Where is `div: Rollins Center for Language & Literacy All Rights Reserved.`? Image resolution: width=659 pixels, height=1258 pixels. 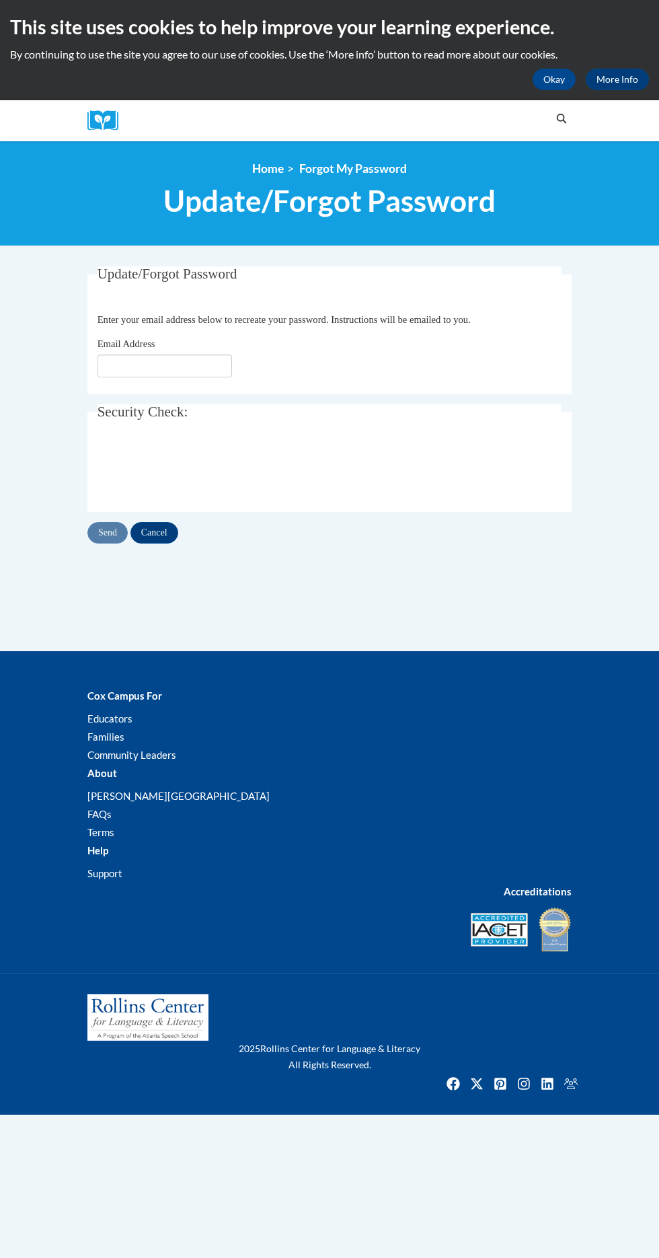
div: Rollins Center for Language & Literacy All Rights Reserved. is located at coordinates (330, 1057).